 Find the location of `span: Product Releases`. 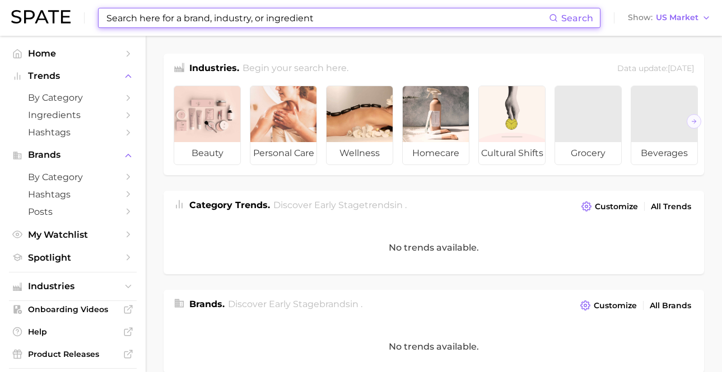

span: Product Releases is located at coordinates (73, 354).